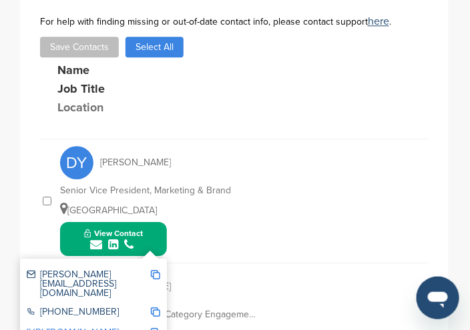  I want to click on span: View Contact, so click(113, 233).